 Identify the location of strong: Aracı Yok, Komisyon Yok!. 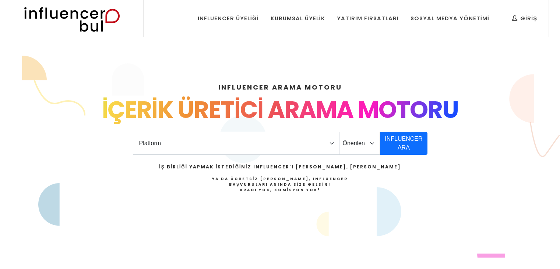
(280, 190).